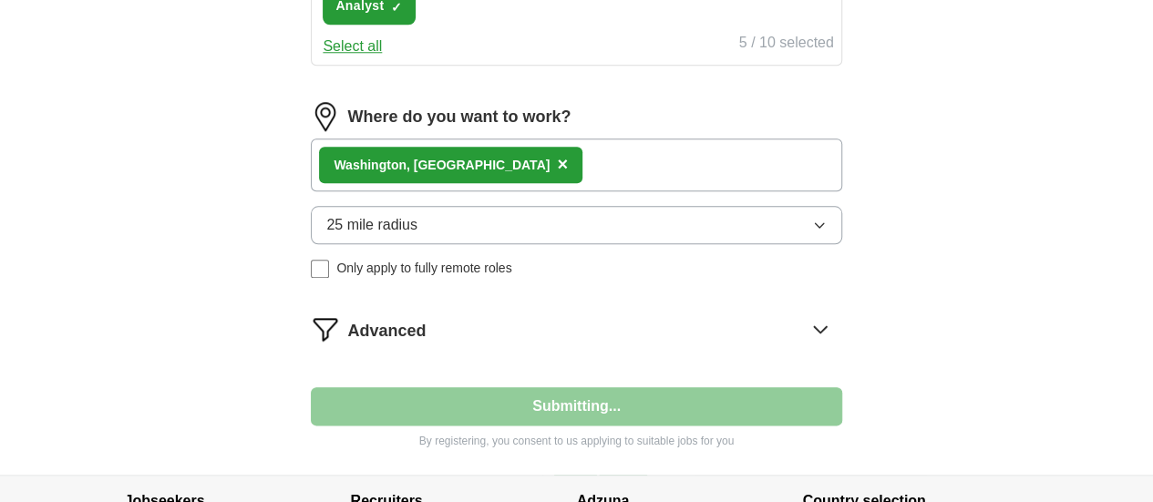  What do you see at coordinates (325, 117) in the screenshot?
I see `img: location.png` at bounding box center [325, 117].